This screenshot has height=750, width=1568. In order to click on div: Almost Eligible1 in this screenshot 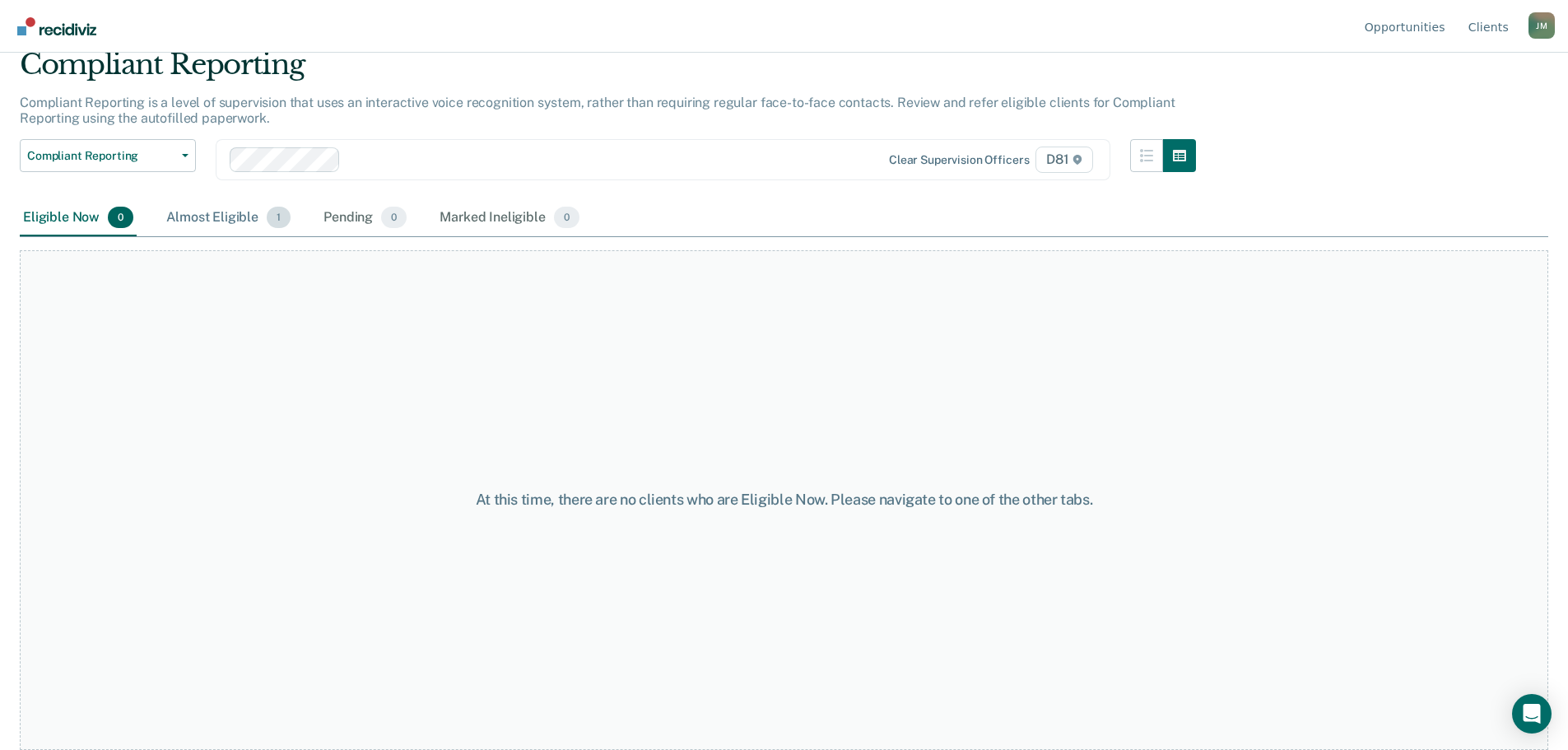, I will do `click(228, 218)`.